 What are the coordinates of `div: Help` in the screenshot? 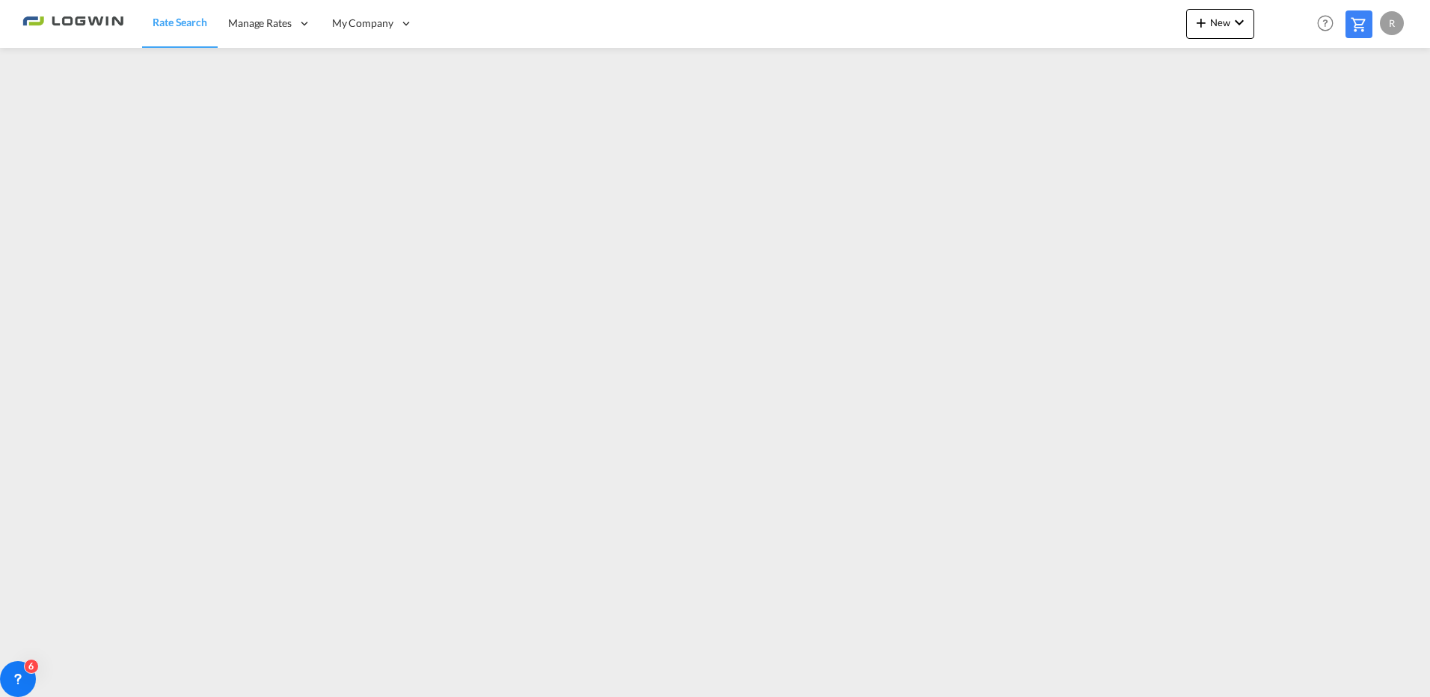 It's located at (1329, 24).